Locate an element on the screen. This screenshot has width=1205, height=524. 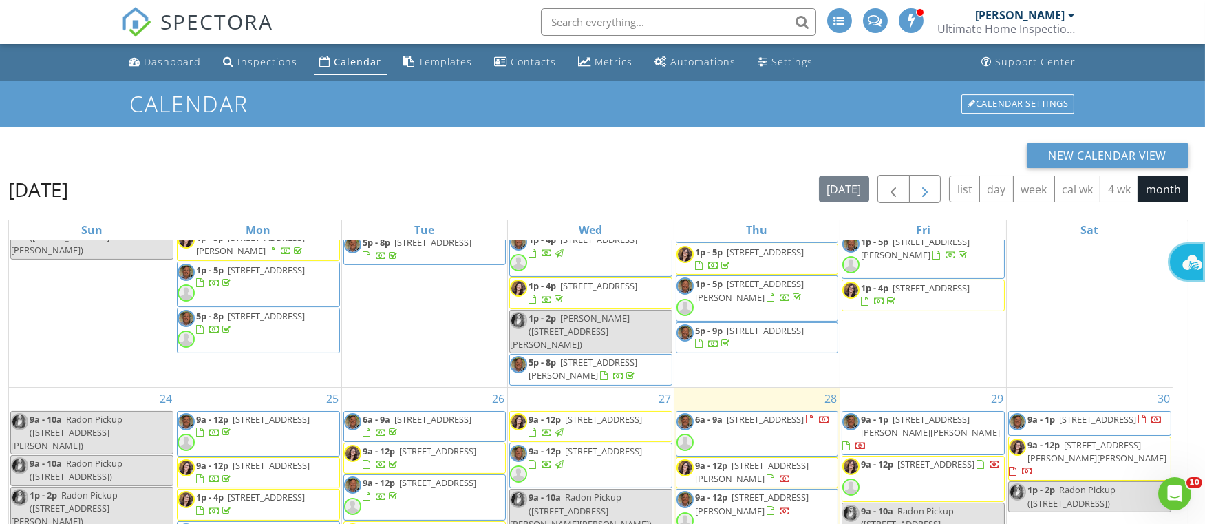
a: Go to August 30, 2025 is located at coordinates (1164, 399).